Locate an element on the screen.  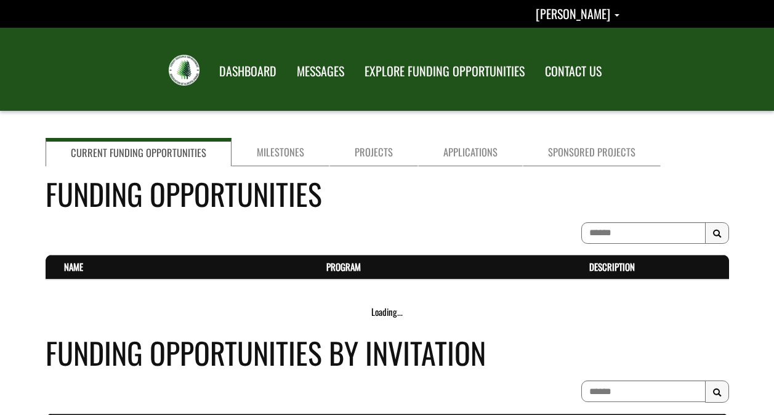
a: Trevor Doublet is located at coordinates (578, 14).